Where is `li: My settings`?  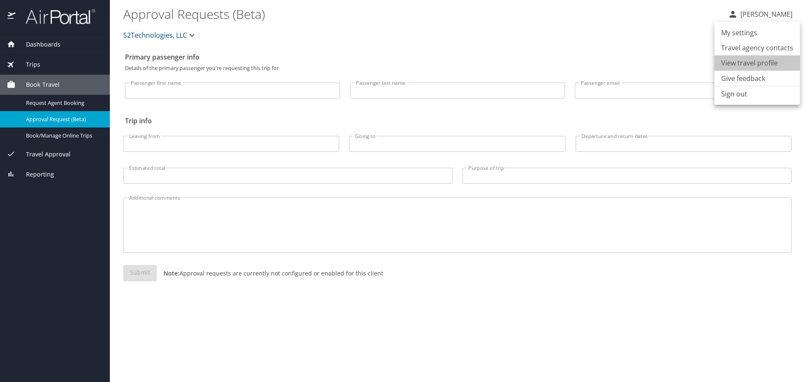
li: My settings is located at coordinates (757, 33).